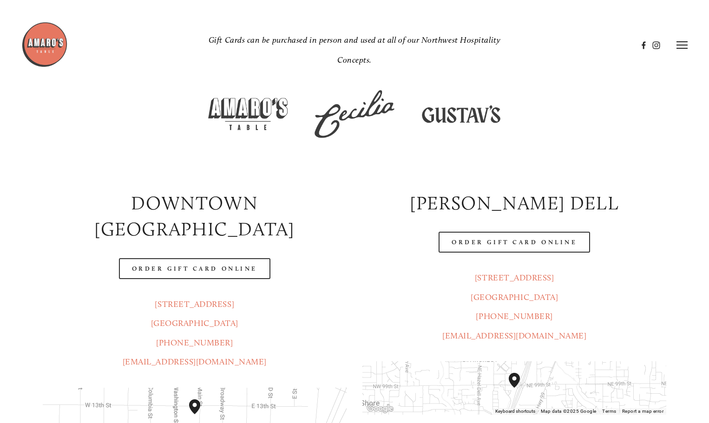 This screenshot has height=423, width=709. What do you see at coordinates (515, 412) in the screenshot?
I see `button: Keyboard shortcuts` at bounding box center [515, 412].